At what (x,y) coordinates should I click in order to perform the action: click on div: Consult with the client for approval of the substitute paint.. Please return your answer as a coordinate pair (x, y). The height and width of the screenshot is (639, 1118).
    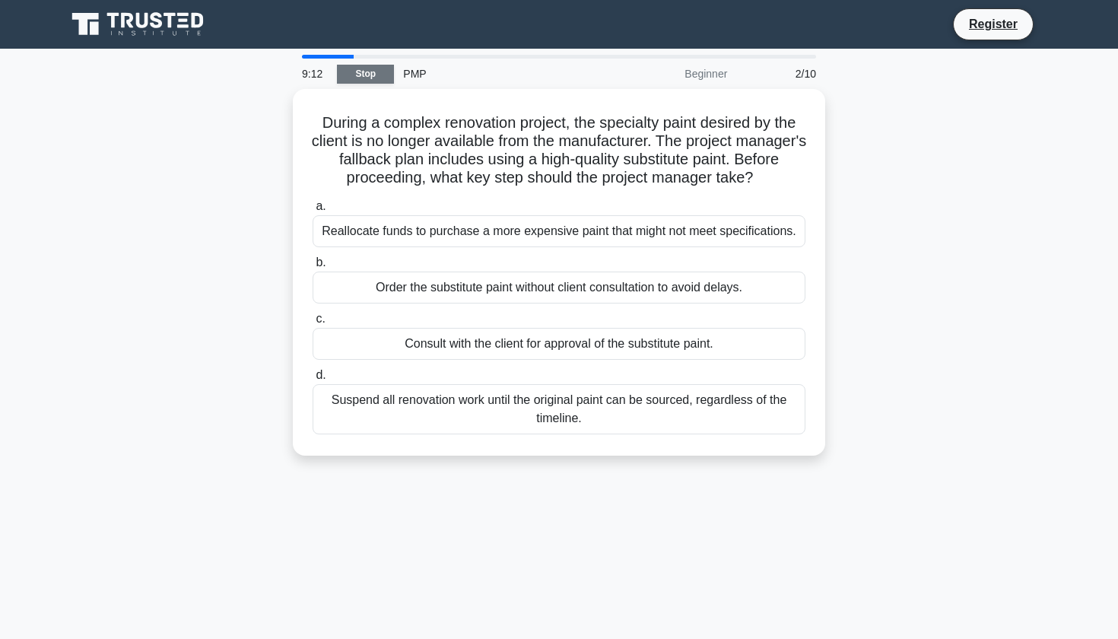
    Looking at the image, I should click on (559, 344).